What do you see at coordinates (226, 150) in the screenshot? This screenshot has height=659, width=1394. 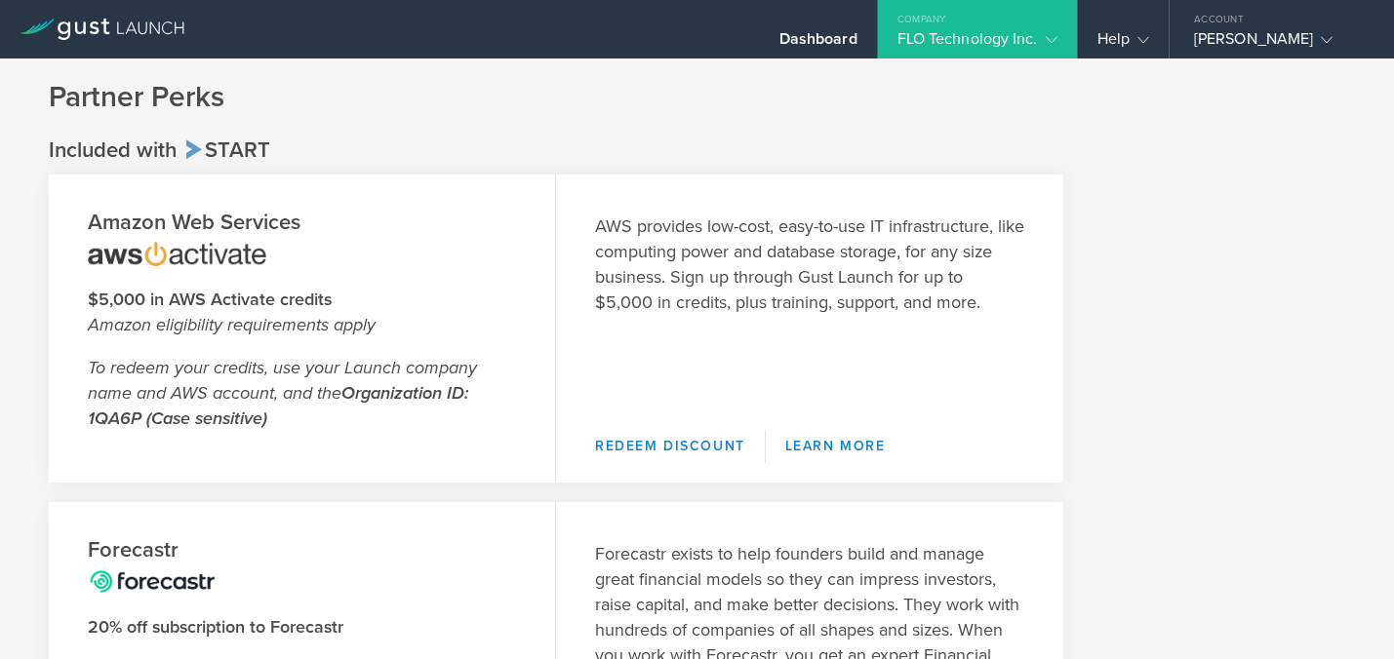 I see `span: Start` at bounding box center [226, 150].